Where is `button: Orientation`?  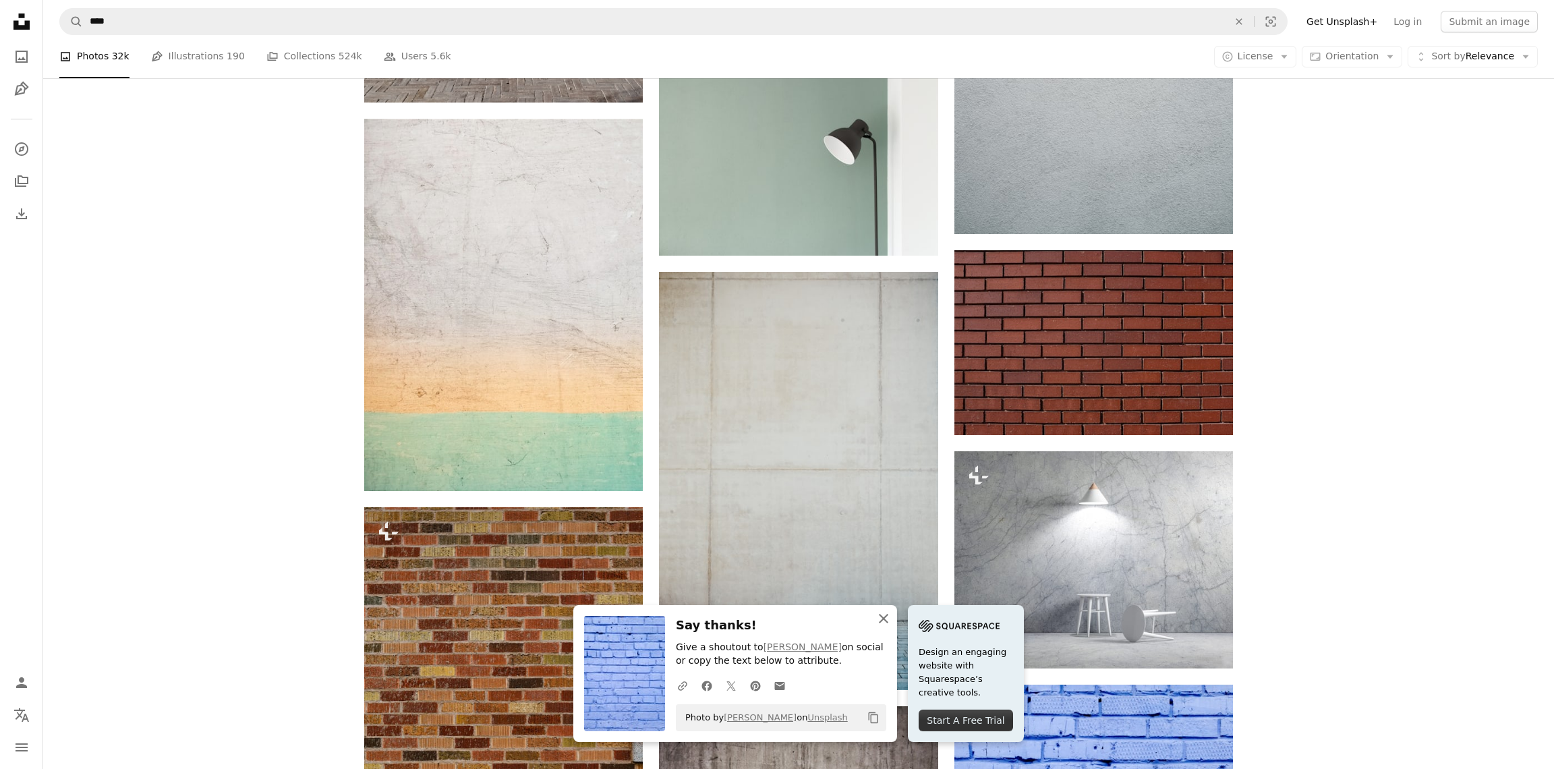 button: Orientation is located at coordinates (1352, 57).